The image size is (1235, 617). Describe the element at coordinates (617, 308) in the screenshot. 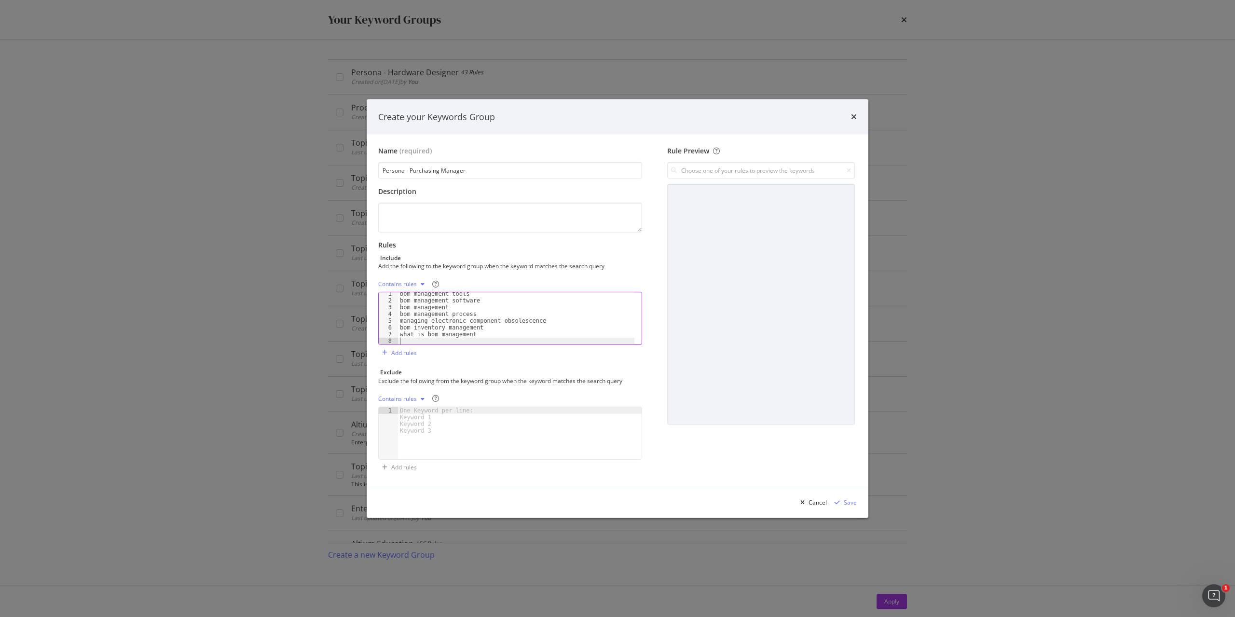

I see `div: modal` at that location.